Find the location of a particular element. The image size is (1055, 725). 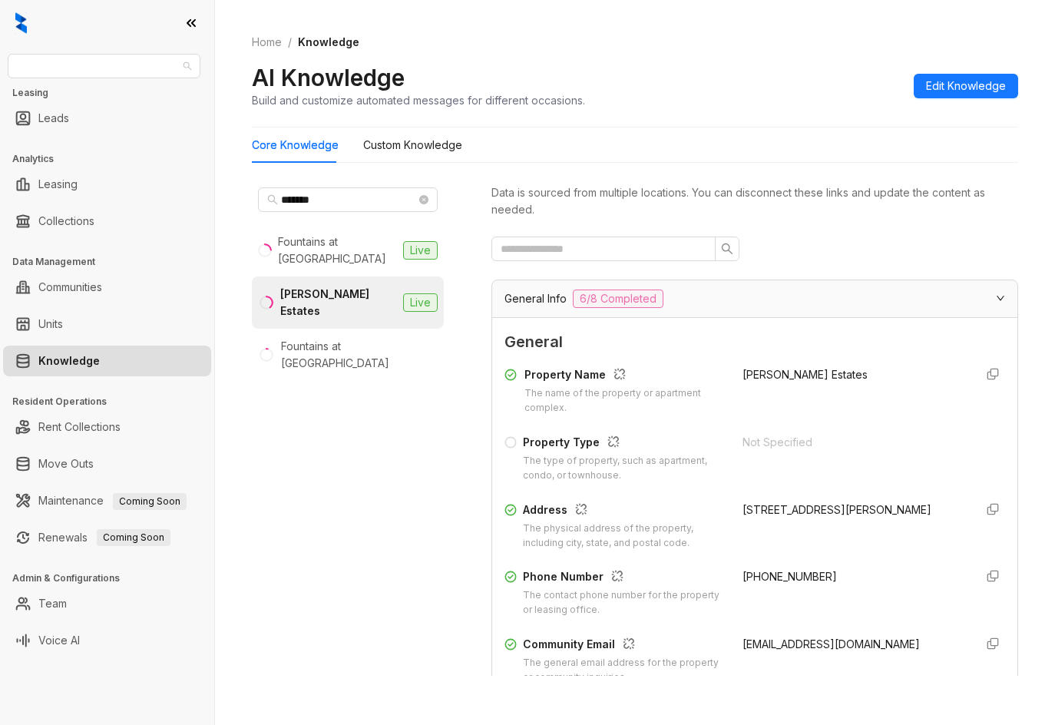

a: Move Outs is located at coordinates (66, 464).